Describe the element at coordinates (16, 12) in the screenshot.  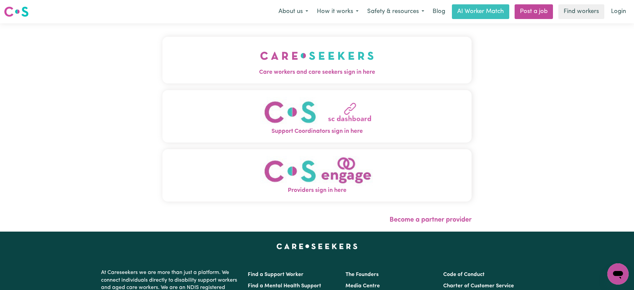
I see `img: Careseekers logo` at that location.